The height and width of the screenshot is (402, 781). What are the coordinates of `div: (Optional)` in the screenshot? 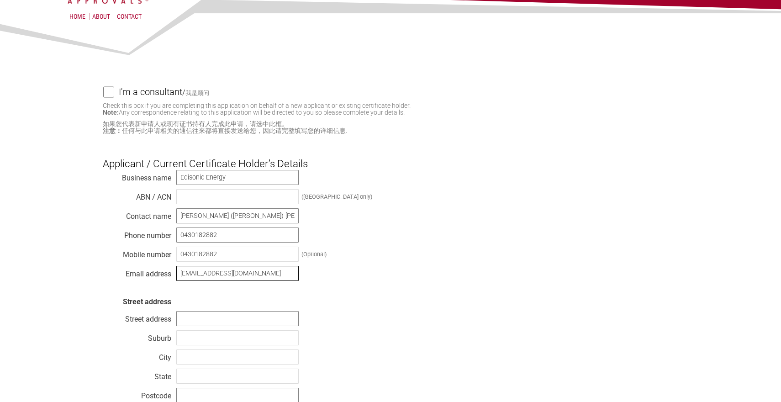 It's located at (314, 254).